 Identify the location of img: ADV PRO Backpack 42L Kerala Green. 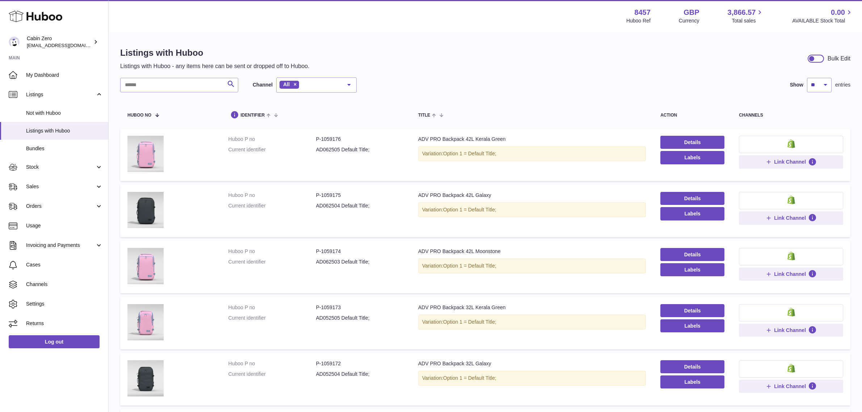
(146, 154).